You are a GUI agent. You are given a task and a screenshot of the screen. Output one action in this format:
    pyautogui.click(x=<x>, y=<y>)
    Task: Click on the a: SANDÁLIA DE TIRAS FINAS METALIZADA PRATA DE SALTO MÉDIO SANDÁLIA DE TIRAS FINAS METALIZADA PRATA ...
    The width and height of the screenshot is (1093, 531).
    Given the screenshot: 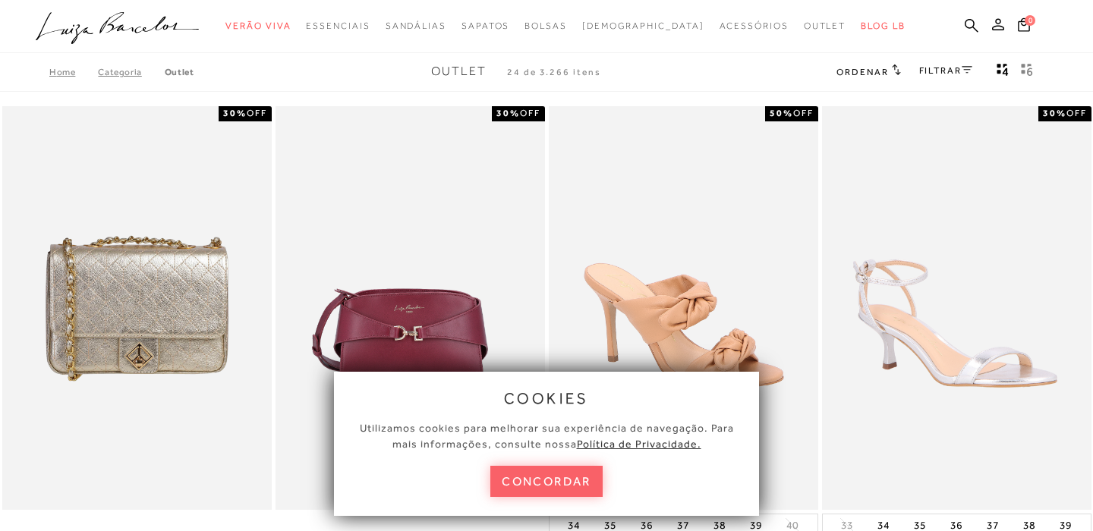 What is the action you would take?
    pyautogui.click(x=956, y=308)
    